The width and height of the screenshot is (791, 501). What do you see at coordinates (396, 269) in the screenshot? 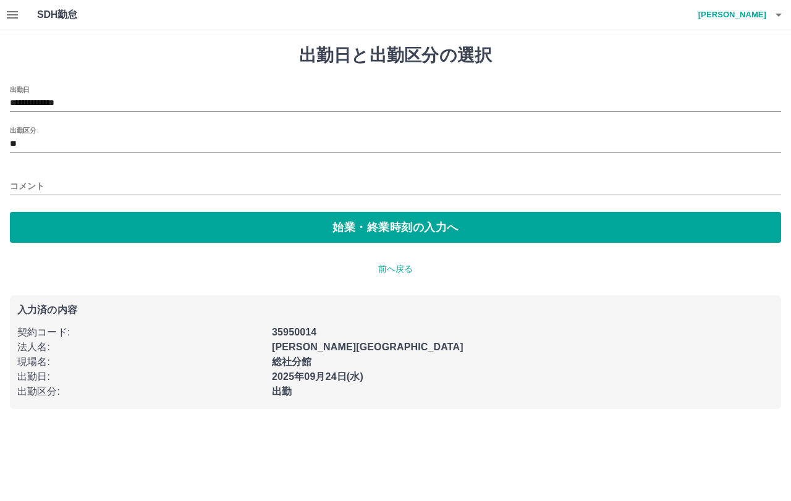
I see `p: 前へ戻る` at bounding box center [396, 269].